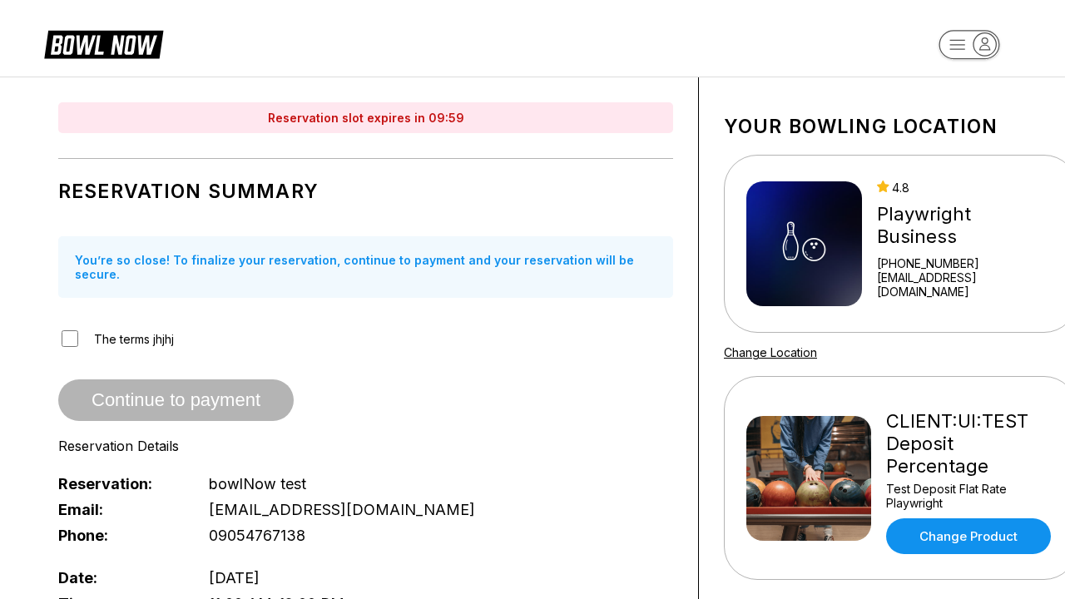  What do you see at coordinates (365, 191) in the screenshot?
I see `h1: Reservation Summary` at bounding box center [365, 191].